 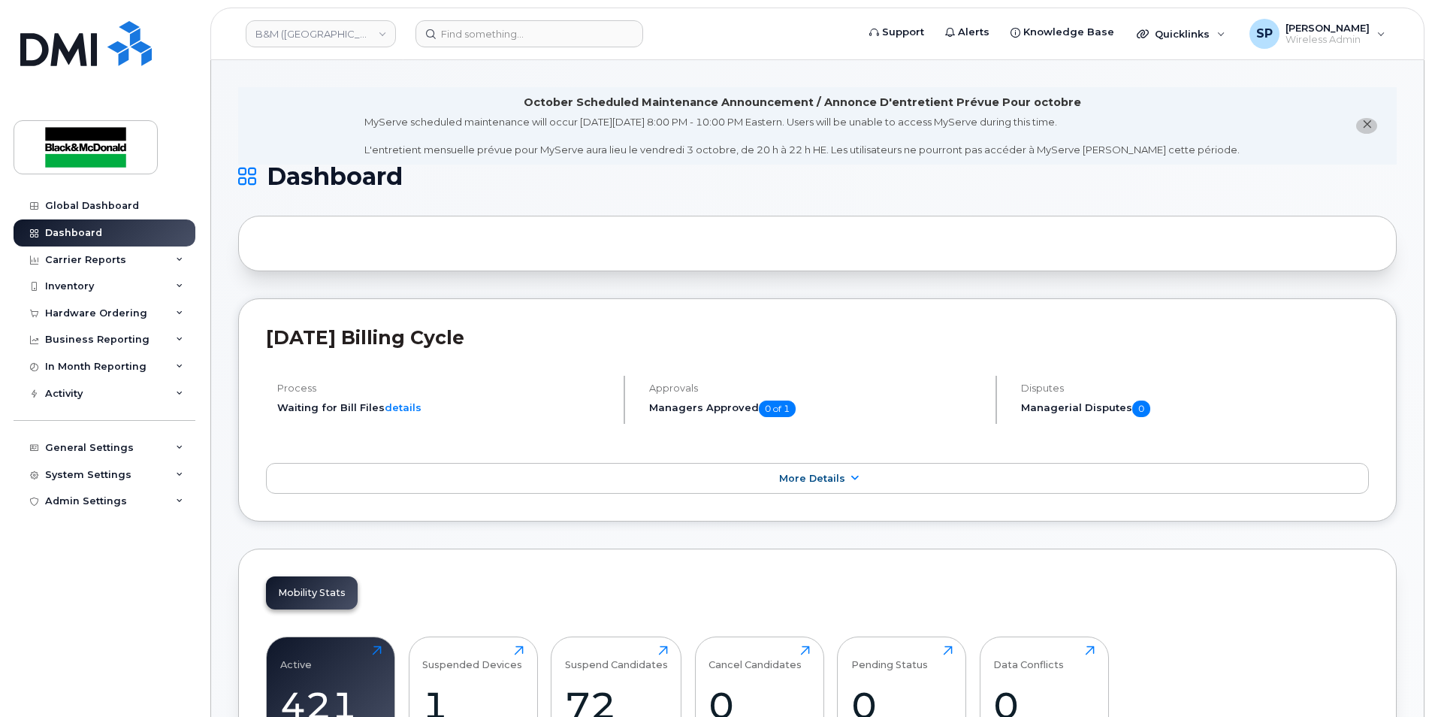 What do you see at coordinates (802, 102) in the screenshot?
I see `div: October Scheduled Maintenance Announcement / Annonce D'entretient Prévue Pour octobre` at bounding box center [802, 102].